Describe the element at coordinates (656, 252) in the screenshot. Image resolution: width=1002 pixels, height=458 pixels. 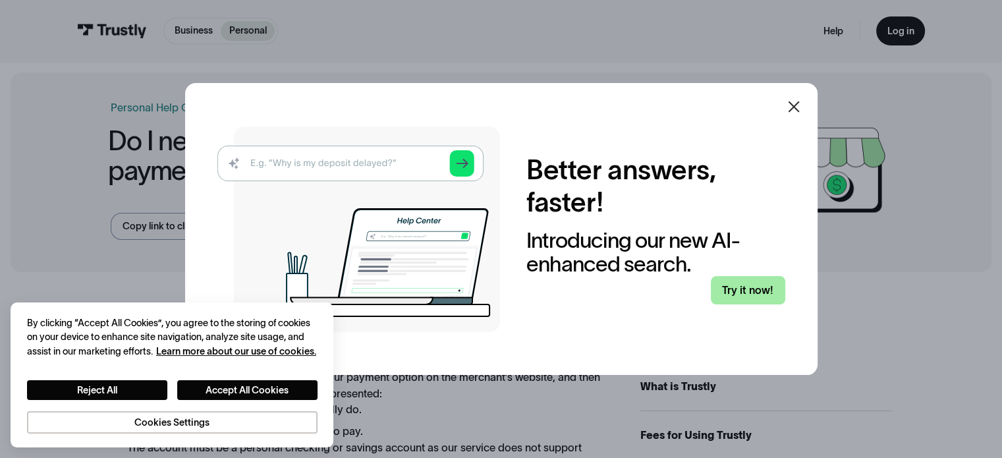
I see `div: Introducing our new AI-enhanced search.` at that location.